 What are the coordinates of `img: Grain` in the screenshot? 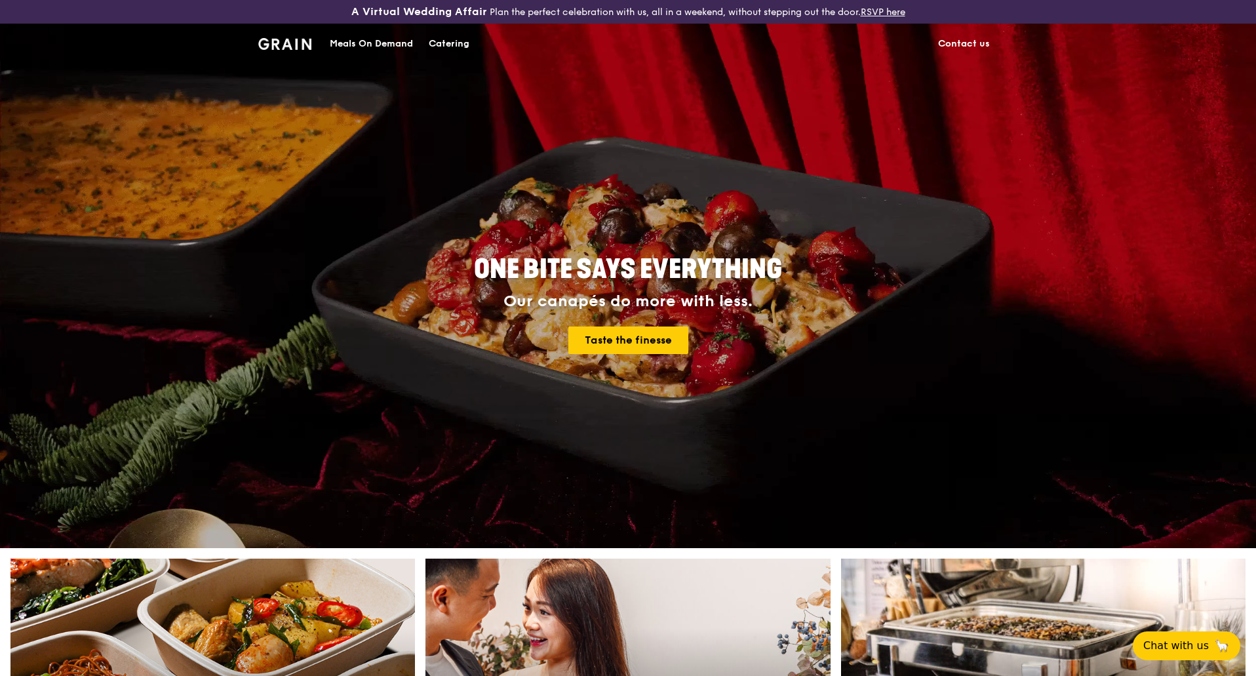 It's located at (284, 44).